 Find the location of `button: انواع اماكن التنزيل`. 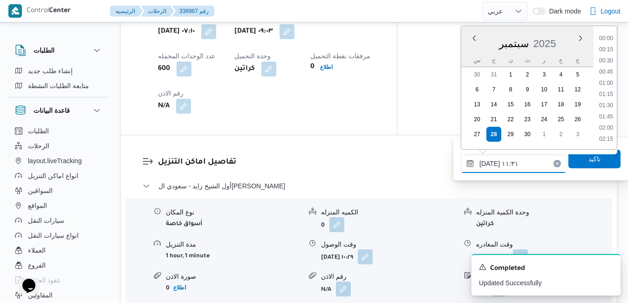

button: انواع اماكن التنزيل is located at coordinates (59, 176).